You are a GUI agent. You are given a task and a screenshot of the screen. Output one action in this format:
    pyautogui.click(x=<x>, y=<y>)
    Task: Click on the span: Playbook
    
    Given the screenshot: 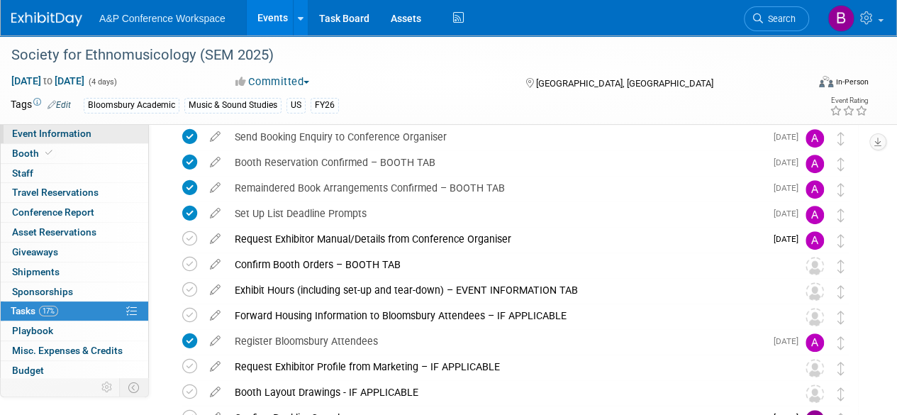 What is the action you would take?
    pyautogui.click(x=33, y=330)
    